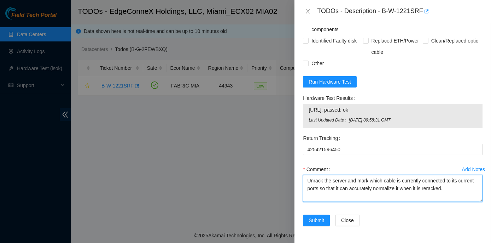 The width and height of the screenshot is (491, 243). I want to click on span: Run Hardware Test, so click(330, 82).